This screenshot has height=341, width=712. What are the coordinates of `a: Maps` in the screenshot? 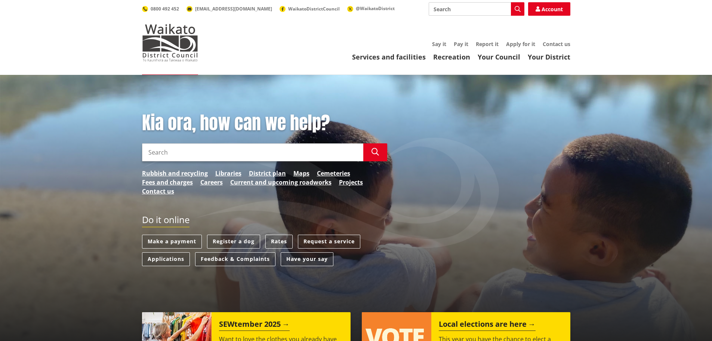 It's located at (301, 173).